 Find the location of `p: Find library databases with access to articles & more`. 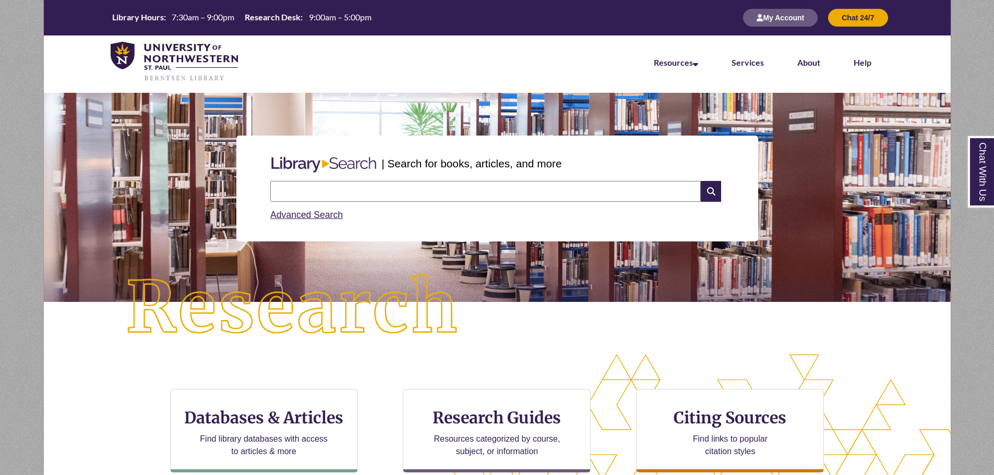

p: Find library databases with access to articles & more is located at coordinates (263, 445).